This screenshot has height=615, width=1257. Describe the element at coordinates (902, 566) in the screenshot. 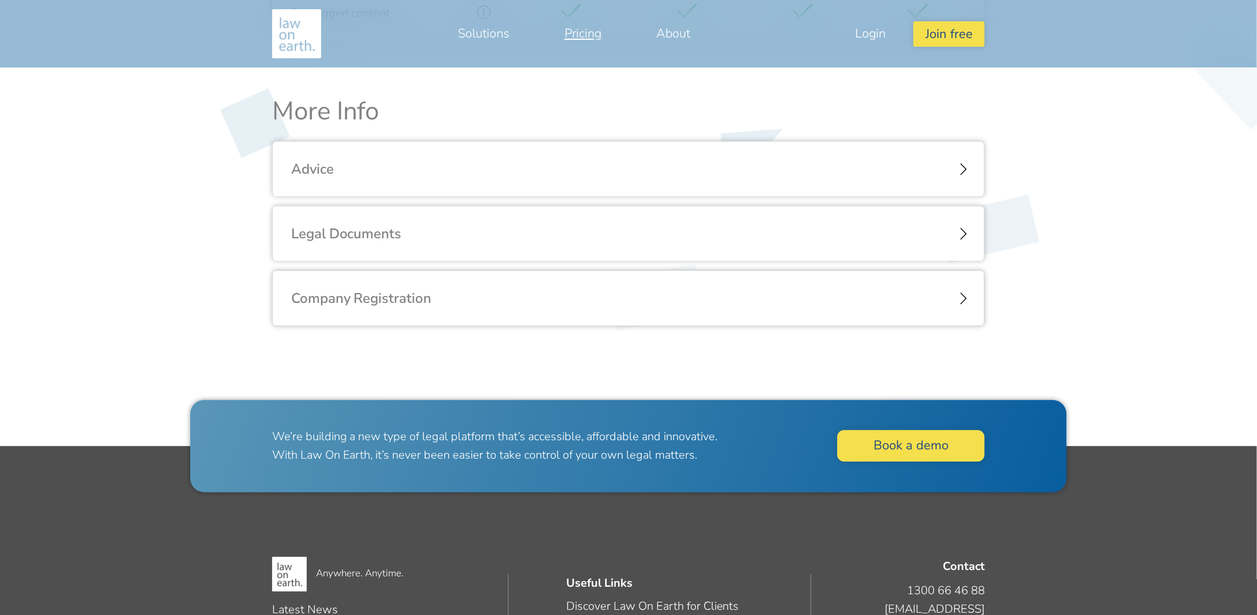

I see `h5: Contact` at that location.